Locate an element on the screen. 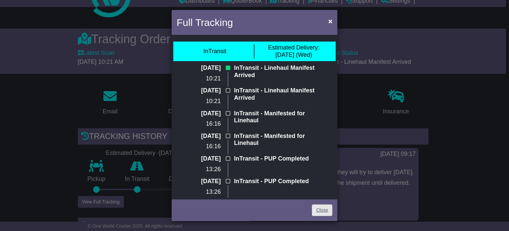  span: Estimated Delivery: is located at coordinates (294, 47).